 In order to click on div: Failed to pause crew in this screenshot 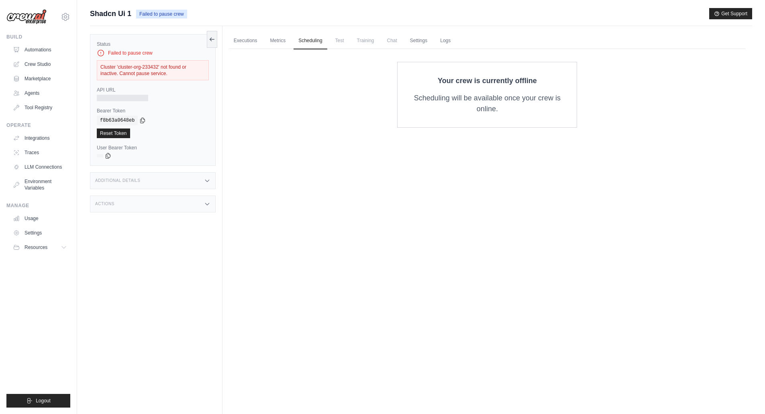, I will do `click(153, 53)`.